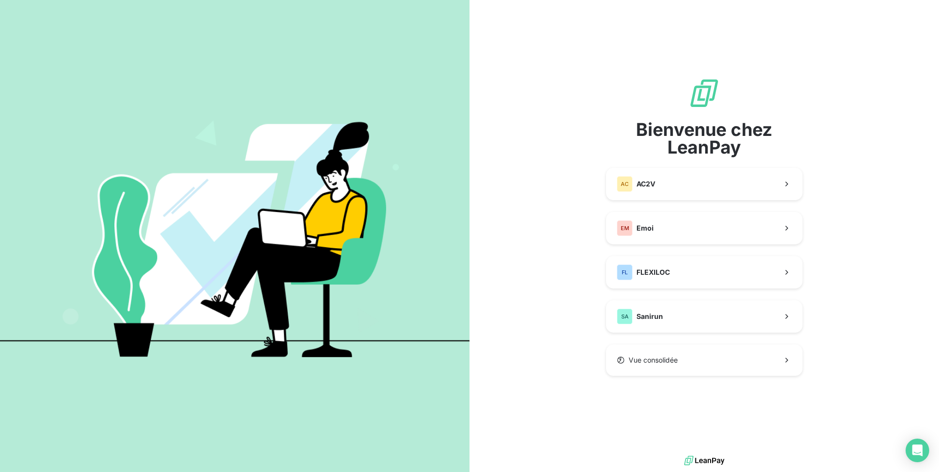 Image resolution: width=939 pixels, height=472 pixels. I want to click on div: Open Intercom Messenger, so click(917, 451).